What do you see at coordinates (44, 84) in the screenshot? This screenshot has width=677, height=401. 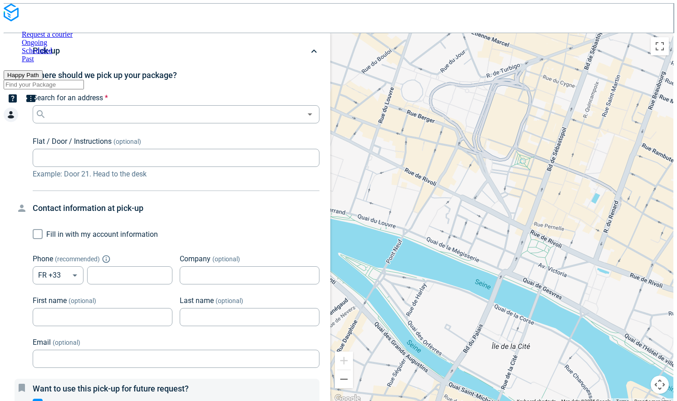 I see `input: Find your Package` at bounding box center [44, 84].